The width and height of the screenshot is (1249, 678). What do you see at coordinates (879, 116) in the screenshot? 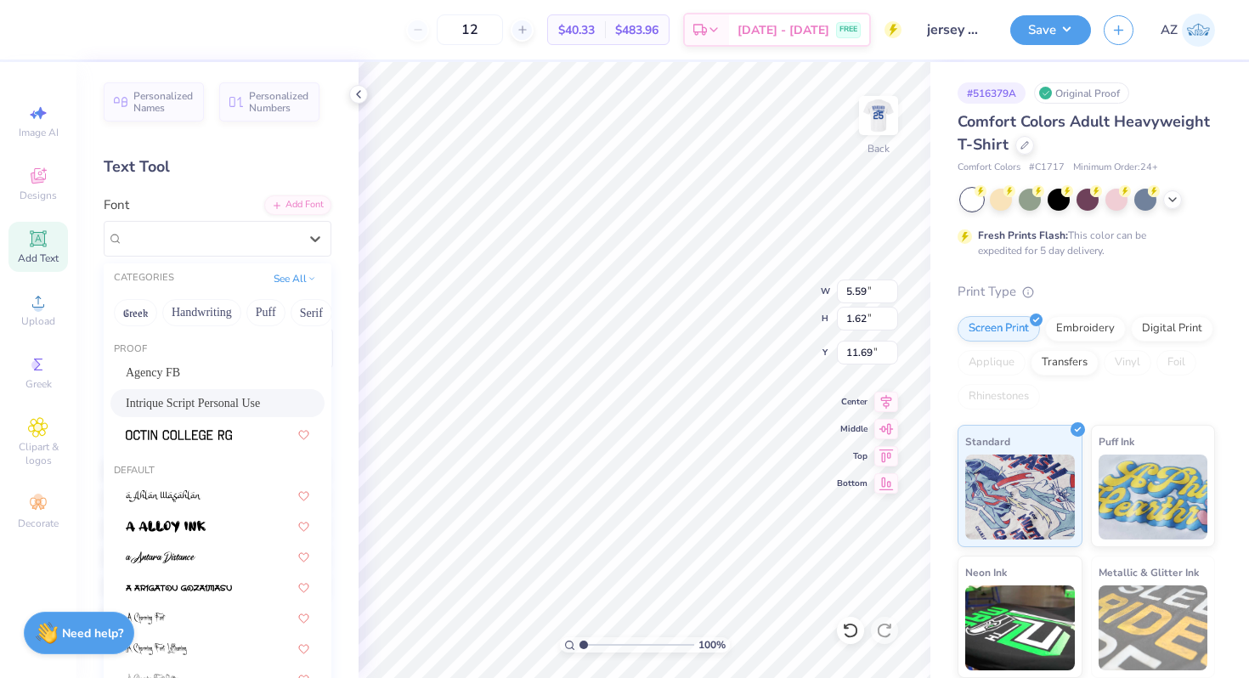
I see `img: Back` at bounding box center [879, 116].